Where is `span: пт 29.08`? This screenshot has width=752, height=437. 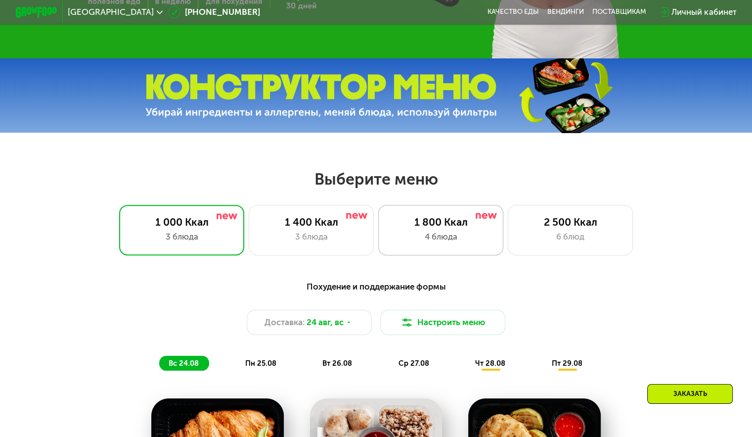
span: пт 29.08 is located at coordinates (567, 363).